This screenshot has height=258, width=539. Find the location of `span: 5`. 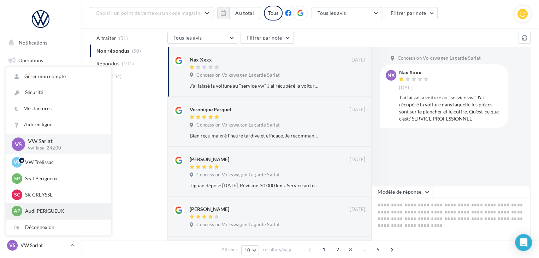

span: 5 is located at coordinates (378, 249).